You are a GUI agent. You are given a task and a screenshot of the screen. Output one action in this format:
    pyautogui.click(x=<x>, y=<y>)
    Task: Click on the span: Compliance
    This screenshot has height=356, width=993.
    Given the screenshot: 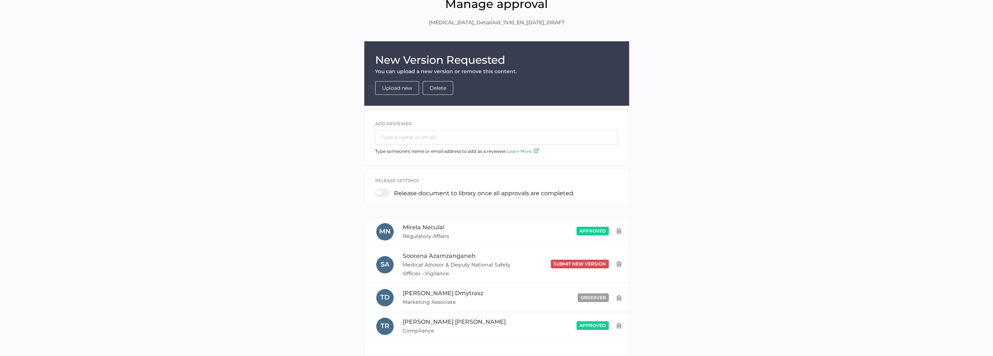 What is the action you would take?
    pyautogui.click(x=457, y=331)
    